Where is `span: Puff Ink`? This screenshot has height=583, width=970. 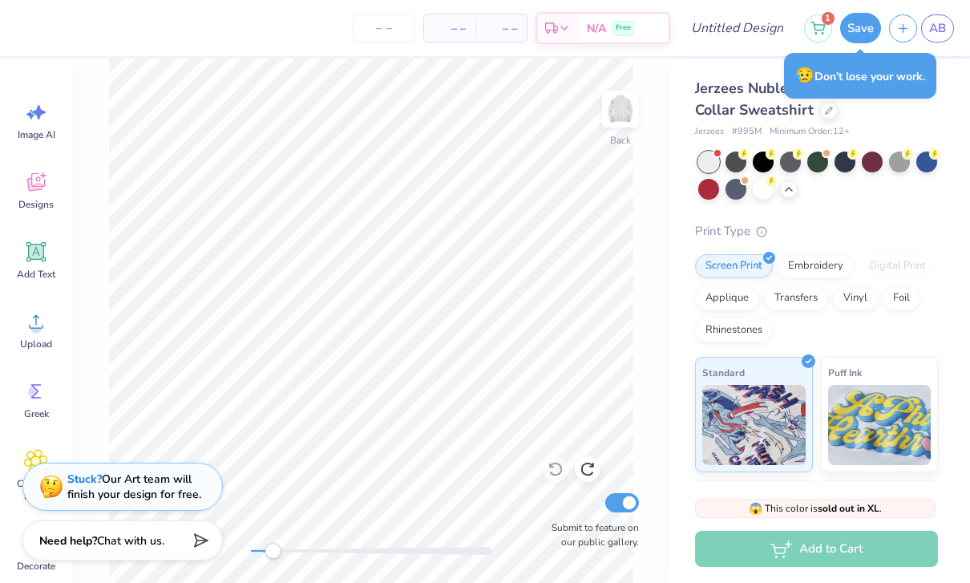
span: Puff Ink is located at coordinates (845, 372).